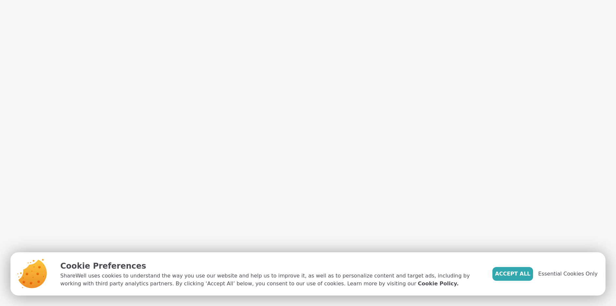 The width and height of the screenshot is (616, 306). Describe the element at coordinates (513, 274) in the screenshot. I see `span: Accept All` at that location.